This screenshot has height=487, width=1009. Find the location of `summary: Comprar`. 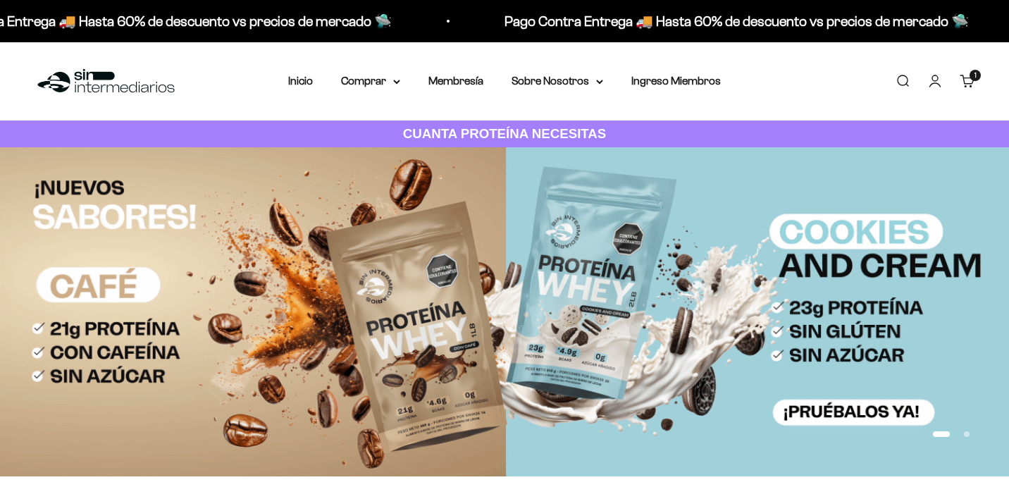

summary: Comprar is located at coordinates (370, 81).